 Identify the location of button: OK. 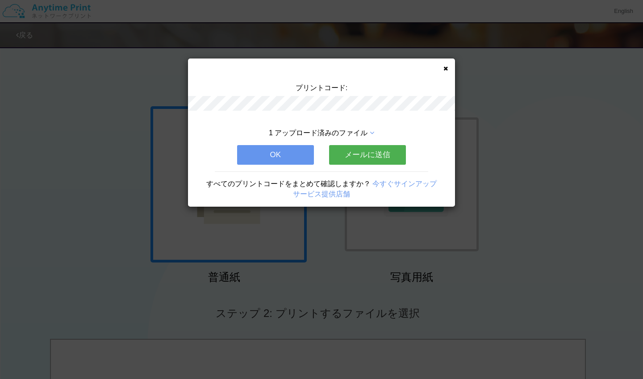
(275, 155).